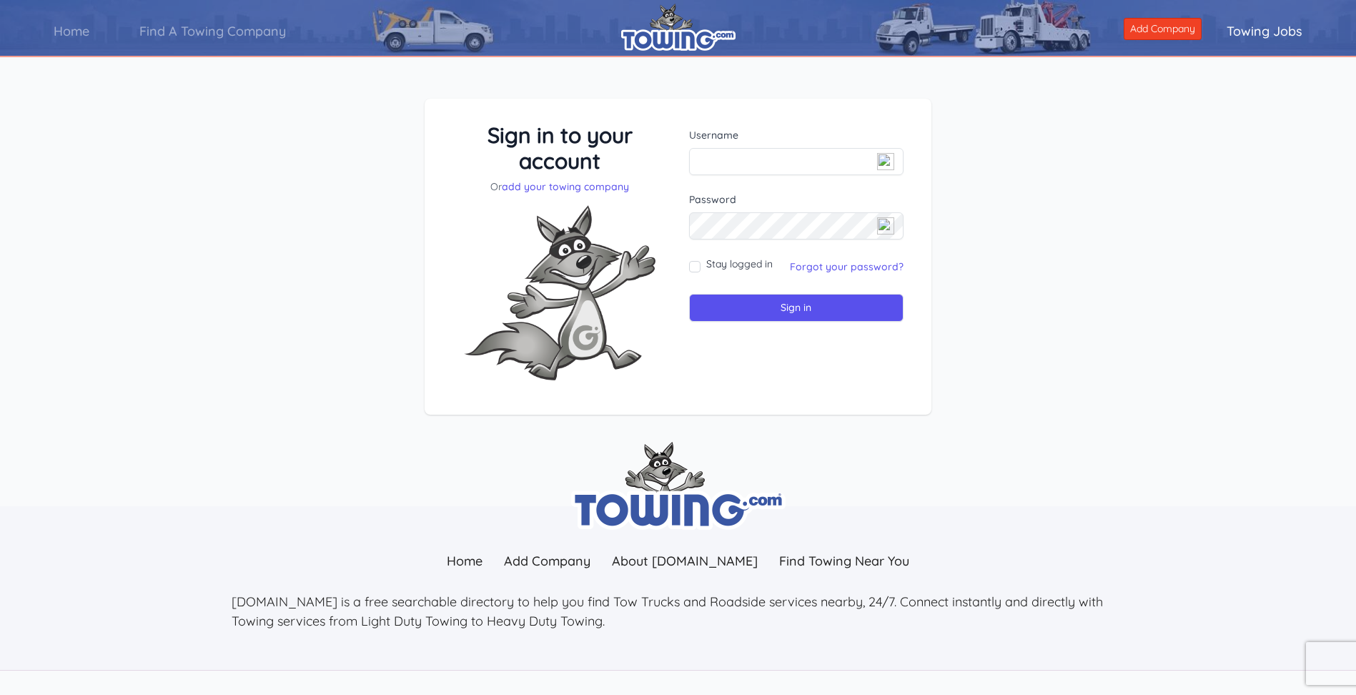 This screenshot has width=1356, height=695. Describe the element at coordinates (679, 27) in the screenshot. I see `img: logo.png` at that location.